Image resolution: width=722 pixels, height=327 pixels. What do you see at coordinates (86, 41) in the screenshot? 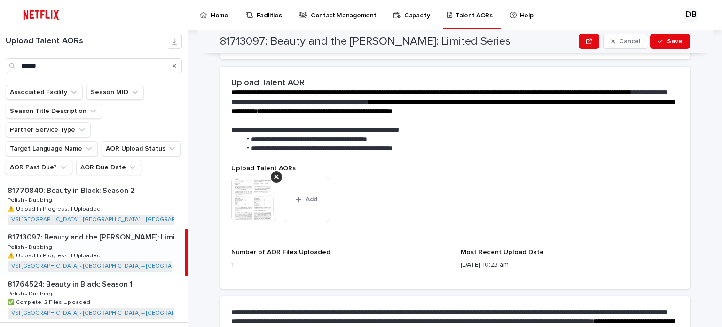
I see `h1: Upload Talent AORs` at bounding box center [86, 41].